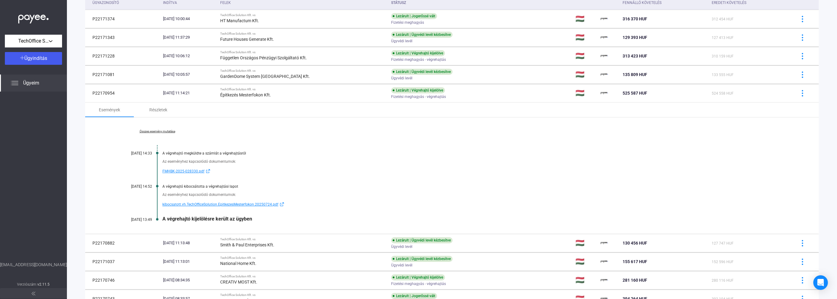  I want to click on strong: Független Országos Pénzügyi Szolgáltató Kft., so click(263, 58).